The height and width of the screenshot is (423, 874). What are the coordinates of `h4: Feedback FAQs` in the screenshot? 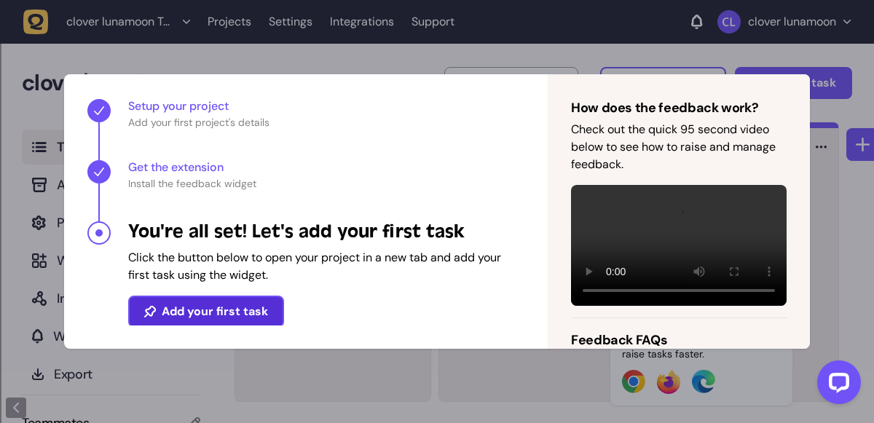 It's located at (679, 340).